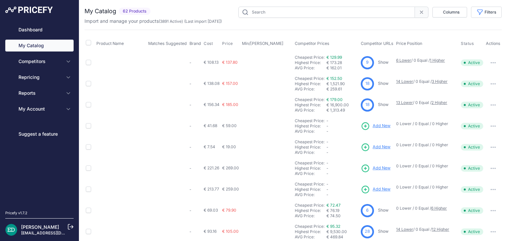 The image size is (507, 241). I want to click on a: € 179.00, so click(334, 99).